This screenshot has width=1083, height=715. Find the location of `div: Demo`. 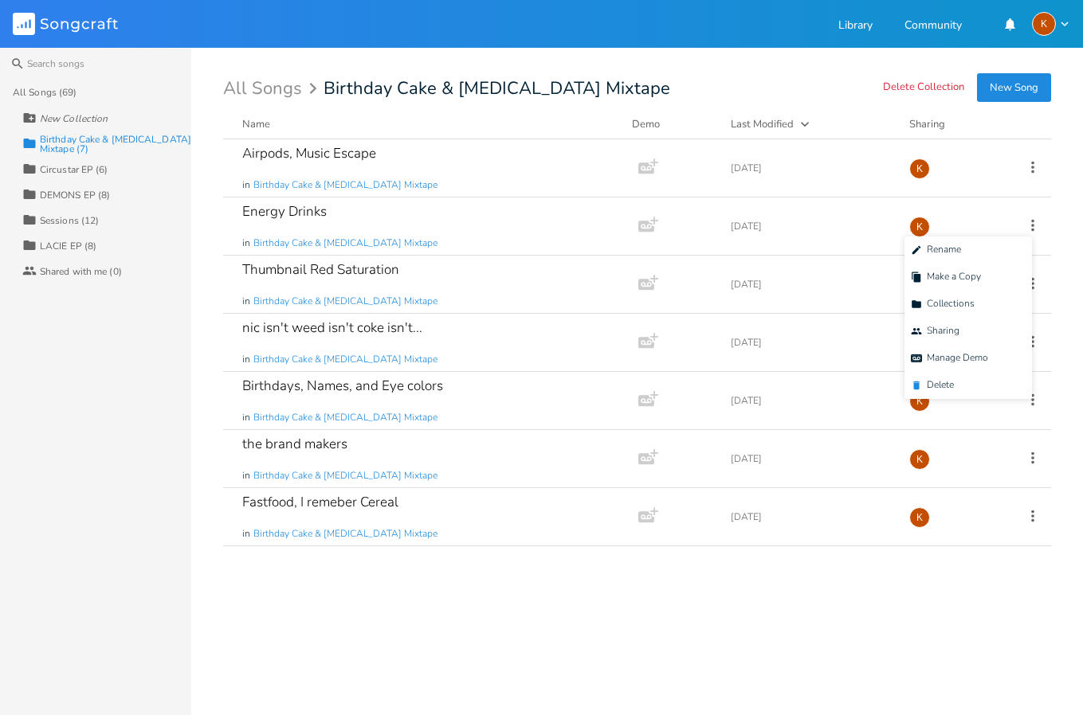

div: Demo is located at coordinates (672, 124).